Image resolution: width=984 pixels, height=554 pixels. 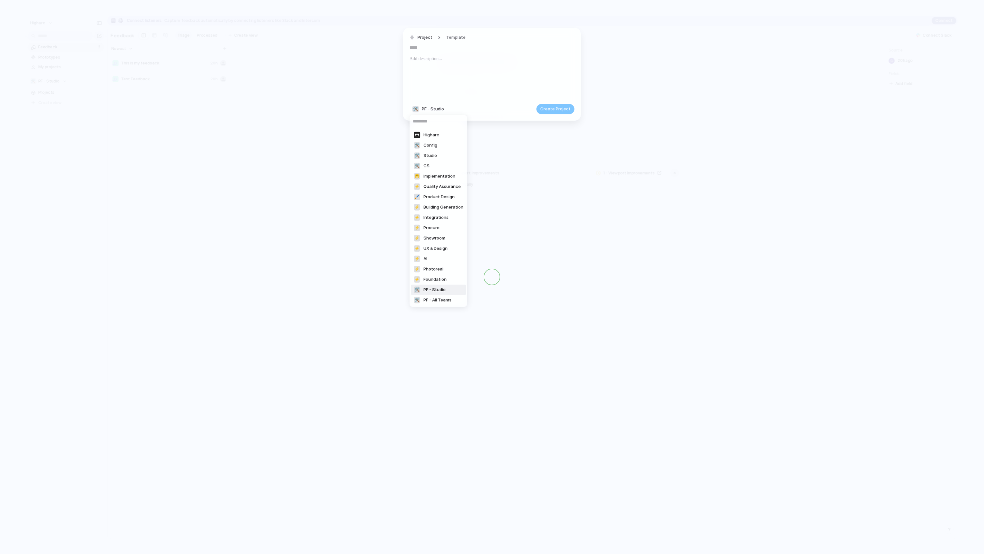 What do you see at coordinates (431, 228) in the screenshot?
I see `span: Procure` at bounding box center [431, 228].